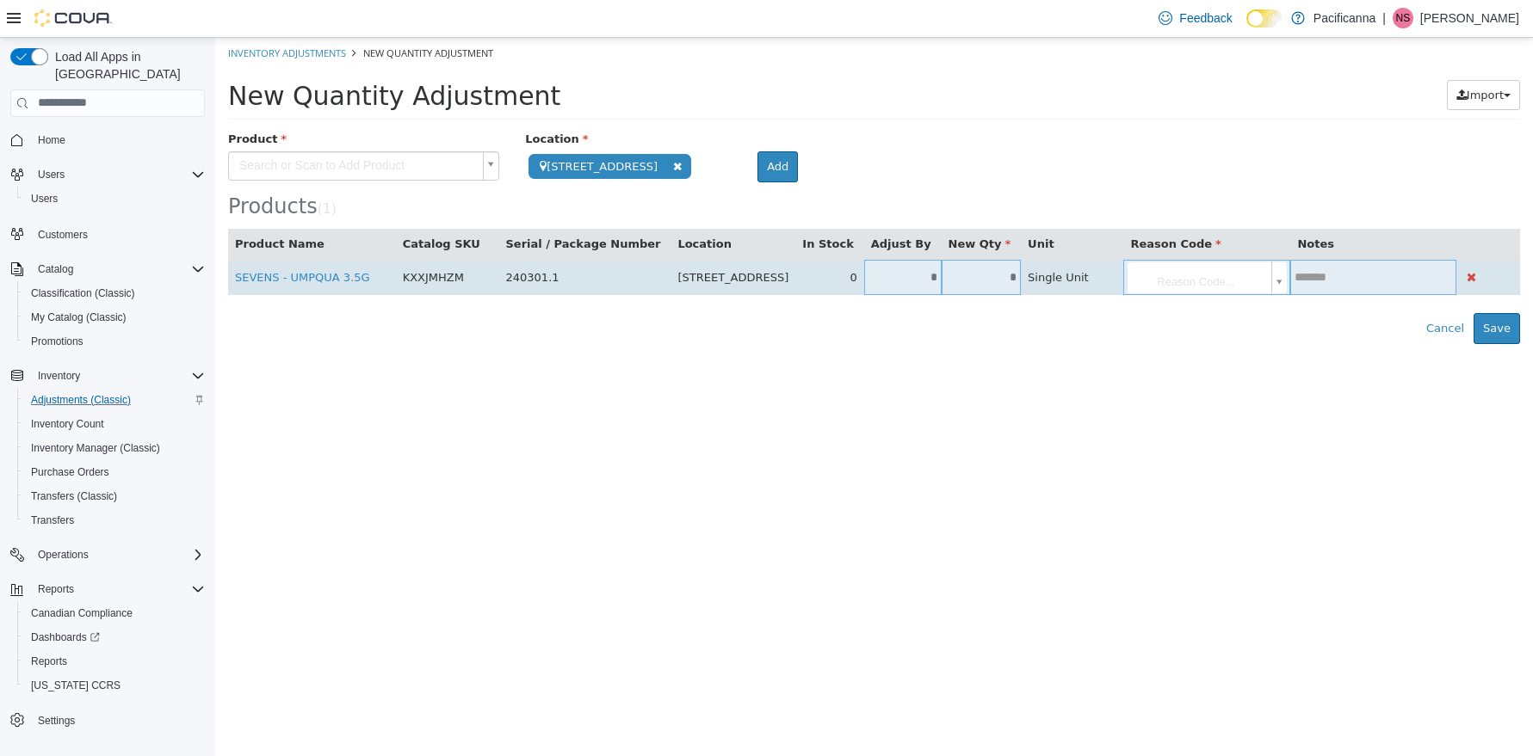 This screenshot has height=756, width=1533. What do you see at coordinates (108, 139) in the screenshot?
I see `button: Home` at bounding box center [108, 139].